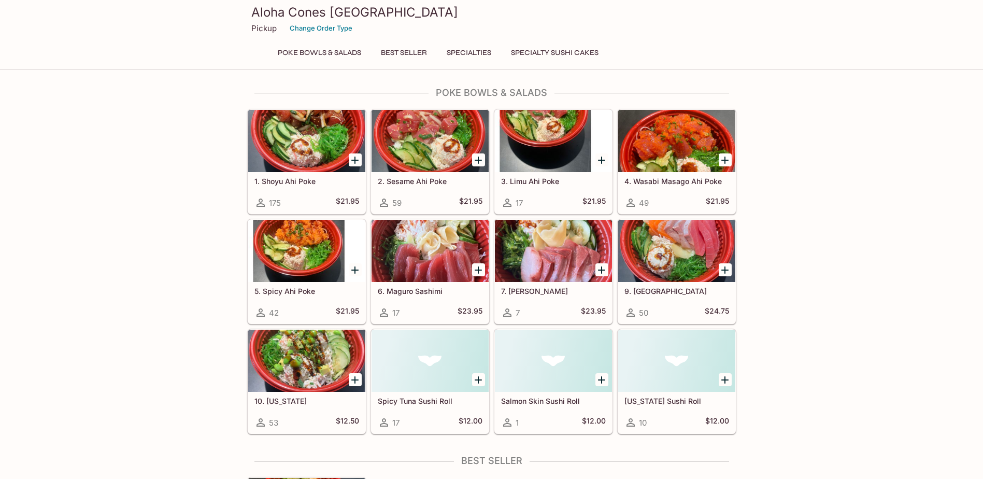 The image size is (983, 479). Describe the element at coordinates (725, 379) in the screenshot. I see `button: Add California Sushi Roll` at that location.